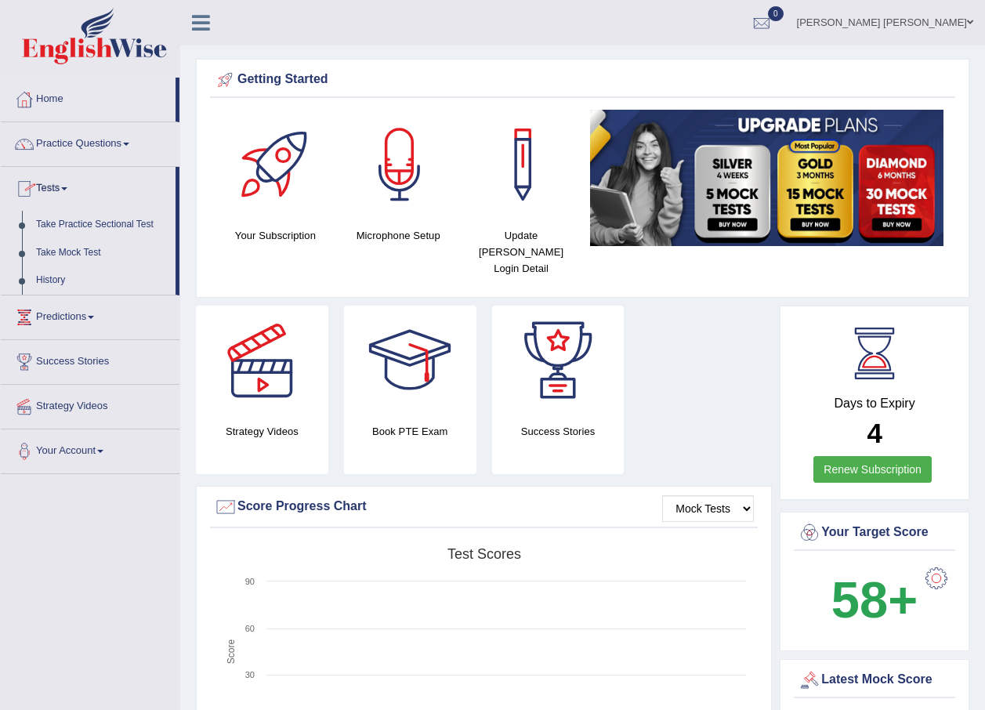 The image size is (985, 710). Describe the element at coordinates (88, 97) in the screenshot. I see `a: Home` at that location.